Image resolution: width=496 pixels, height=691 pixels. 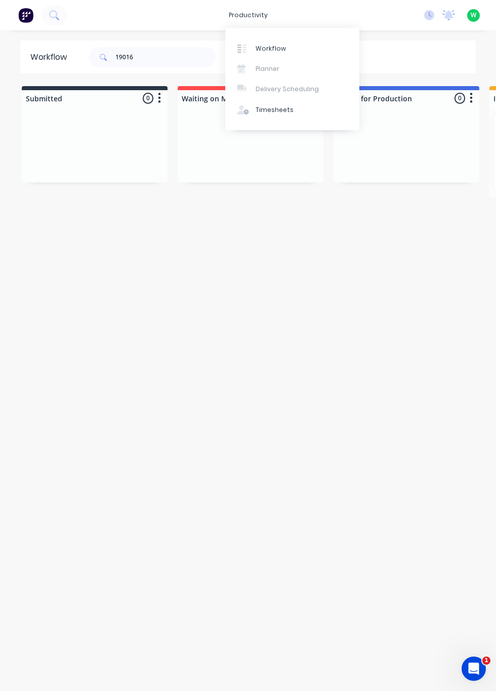 What do you see at coordinates (473, 15) in the screenshot?
I see `span: W` at bounding box center [473, 15].